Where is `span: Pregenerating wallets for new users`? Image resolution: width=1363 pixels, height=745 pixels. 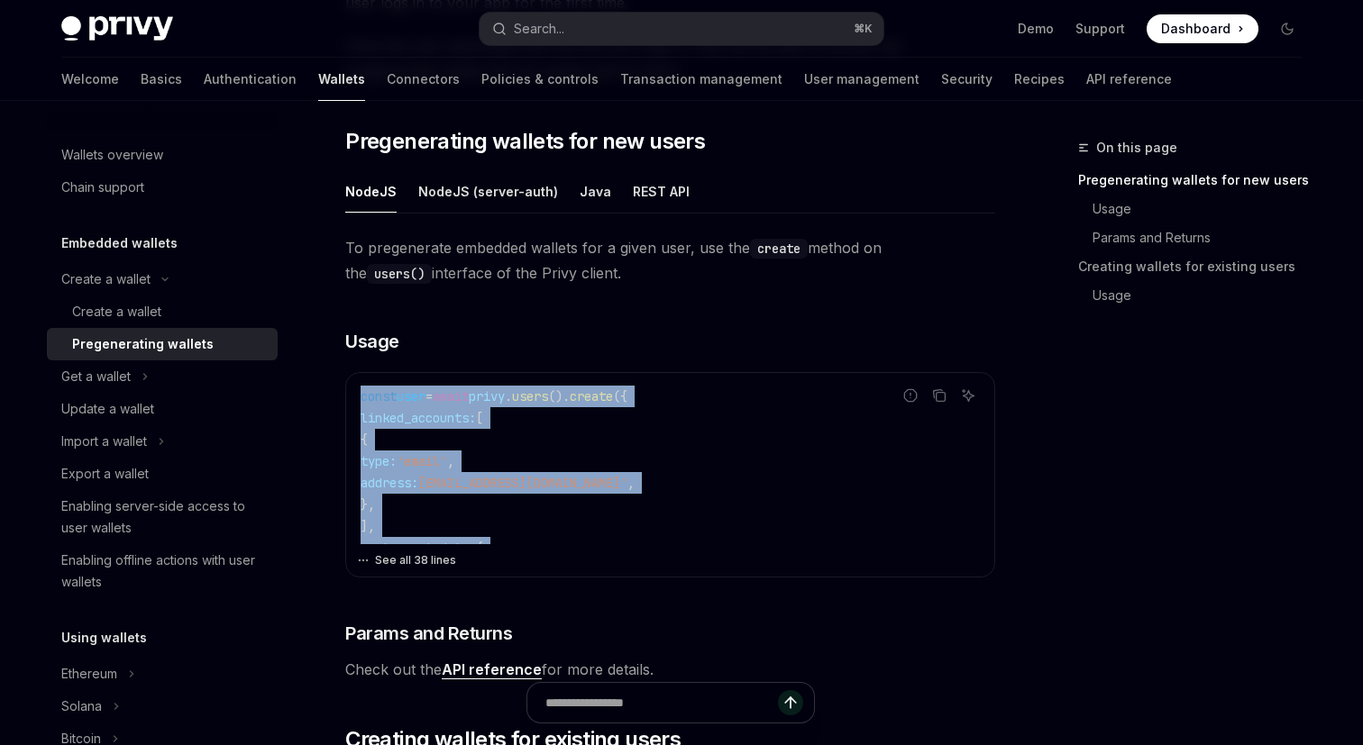 span: Pregenerating wallets for new users is located at coordinates (525, 141).